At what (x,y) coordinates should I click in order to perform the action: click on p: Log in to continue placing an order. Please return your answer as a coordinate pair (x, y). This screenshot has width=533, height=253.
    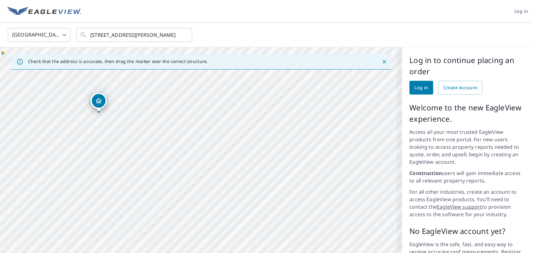
    Looking at the image, I should click on (468, 66).